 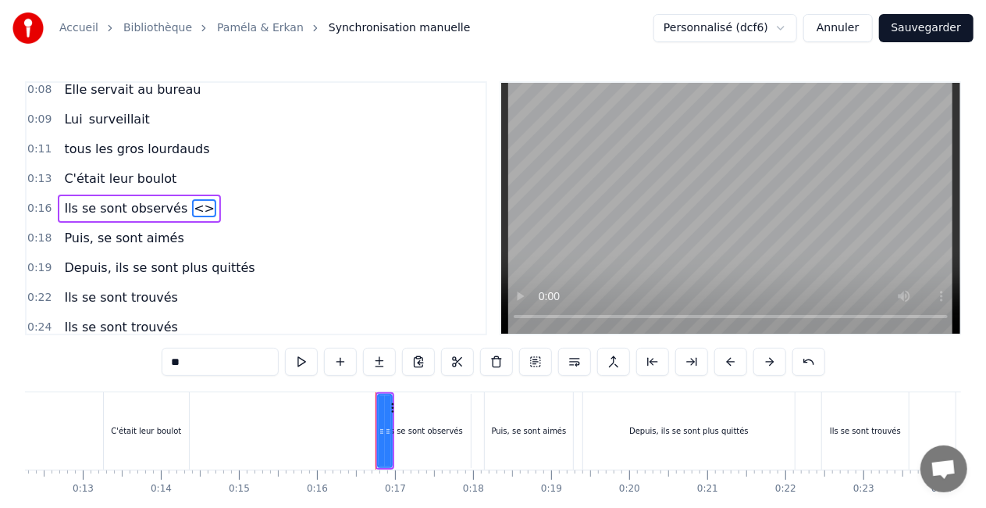 I want to click on span: C'était leur boulot, so click(x=120, y=178).